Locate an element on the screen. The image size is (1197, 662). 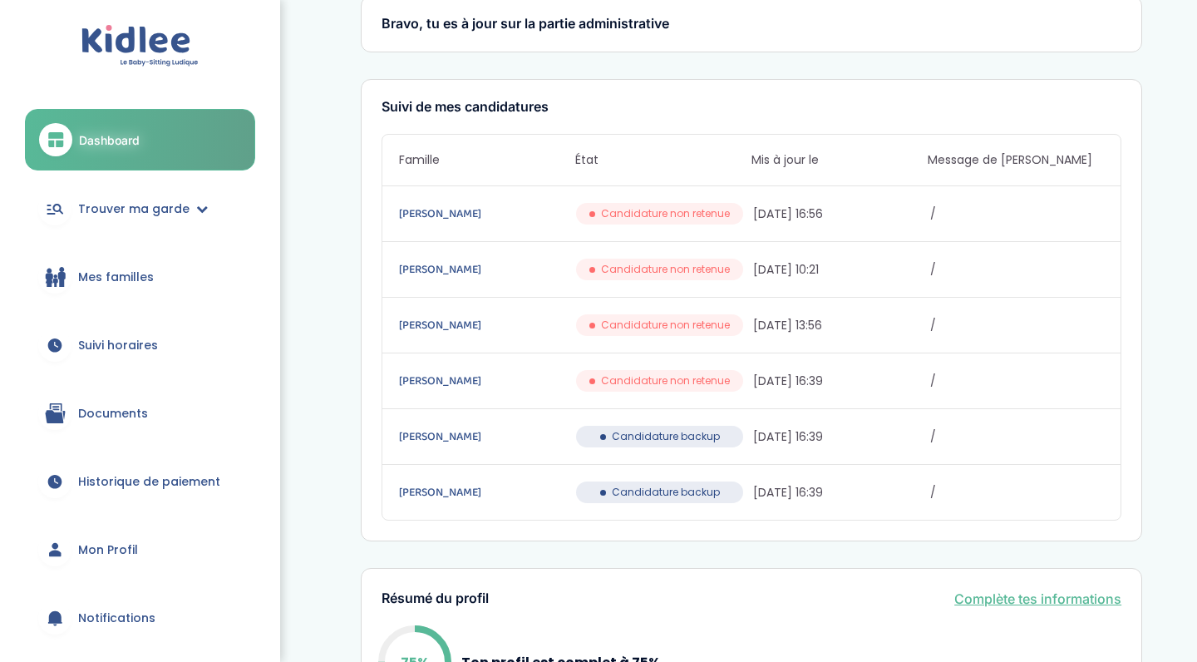
span: Mon Profil is located at coordinates (108, 549).